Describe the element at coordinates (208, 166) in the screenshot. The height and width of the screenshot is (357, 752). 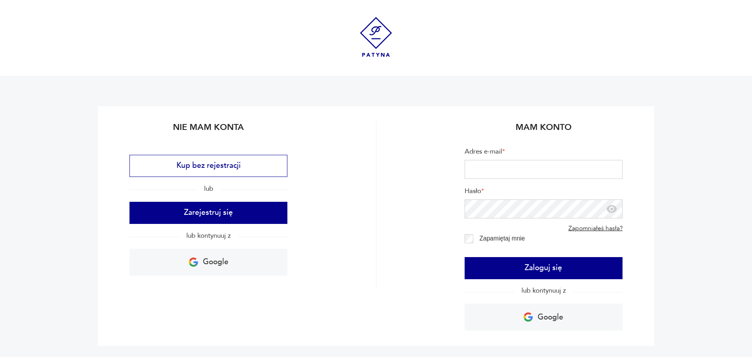
I see `a: Kup bez rejestracji` at that location.